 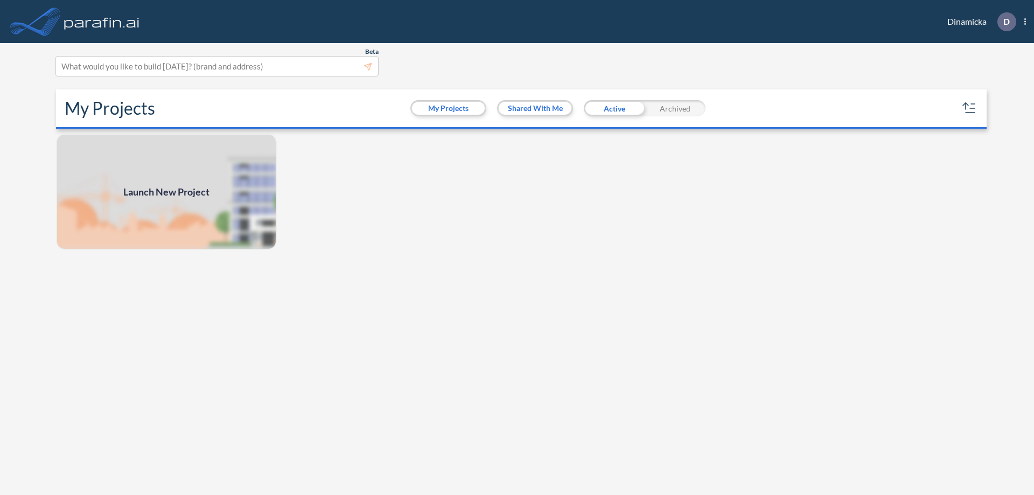 What do you see at coordinates (110, 108) in the screenshot?
I see `h2: My Projects` at bounding box center [110, 108].